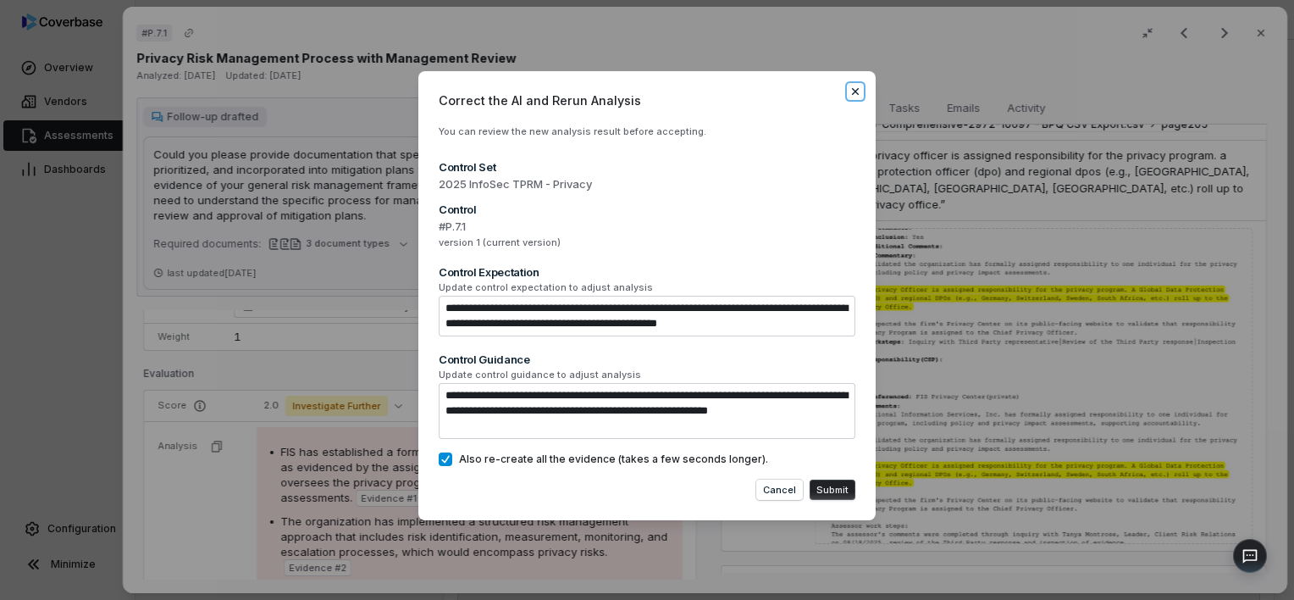 This screenshot has height=600, width=1294. I want to click on span: #P.7.1, so click(647, 227).